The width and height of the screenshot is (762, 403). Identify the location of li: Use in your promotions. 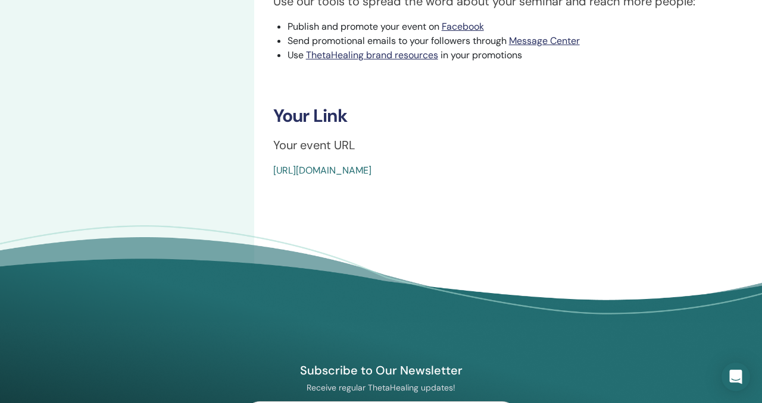
(515, 55).